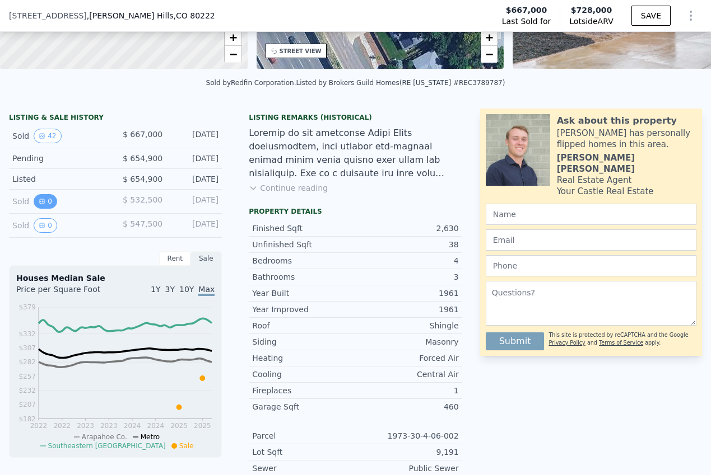 The image size is (711, 475). What do you see at coordinates (233, 38) in the screenshot?
I see `a: Zoom in` at bounding box center [233, 38].